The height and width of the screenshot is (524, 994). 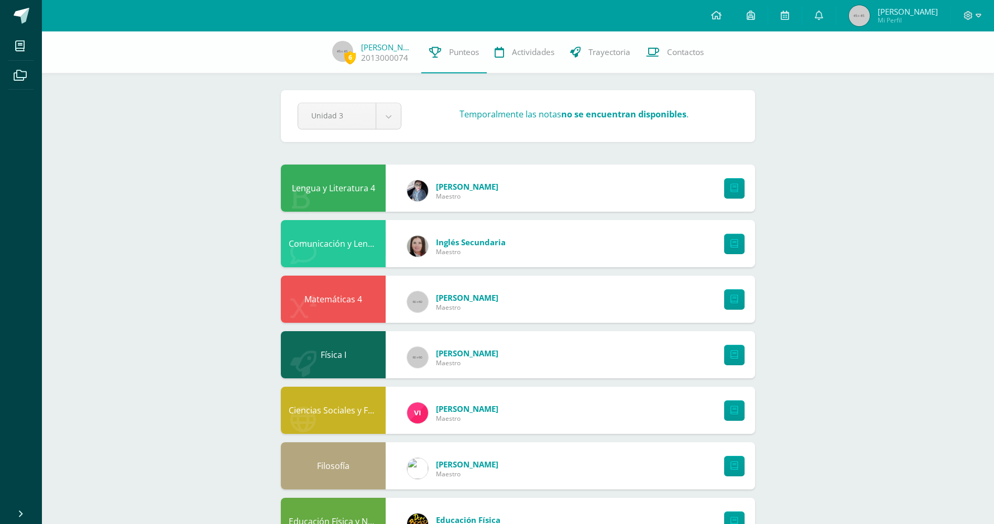 What do you see at coordinates (333, 188) in the screenshot?
I see `div: Lengua y Literatura 4` at bounding box center [333, 188].